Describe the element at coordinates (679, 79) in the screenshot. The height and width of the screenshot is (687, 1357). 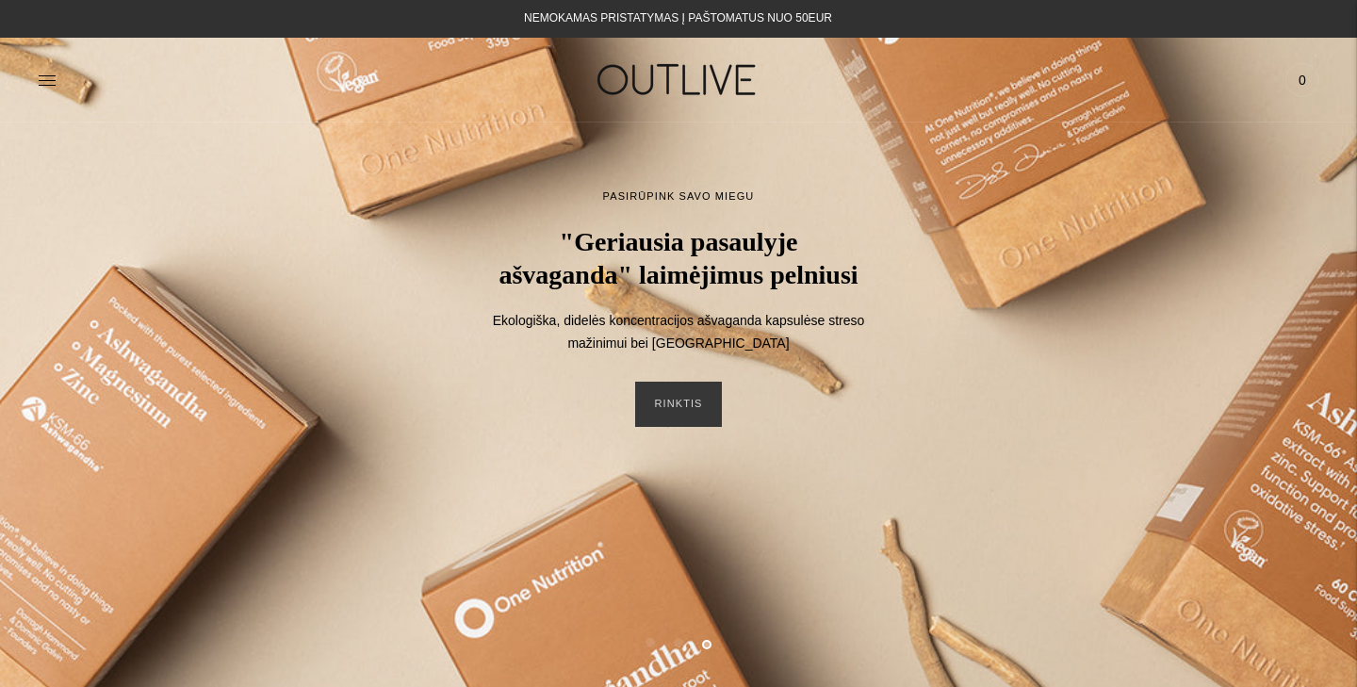
I see `img: OUTLIVE` at that location.